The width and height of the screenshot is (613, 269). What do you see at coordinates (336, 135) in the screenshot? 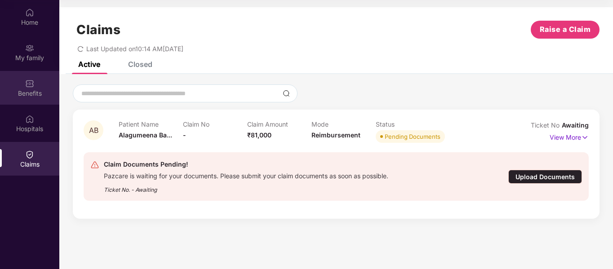
I see `span: Reimbursement` at bounding box center [336, 135].